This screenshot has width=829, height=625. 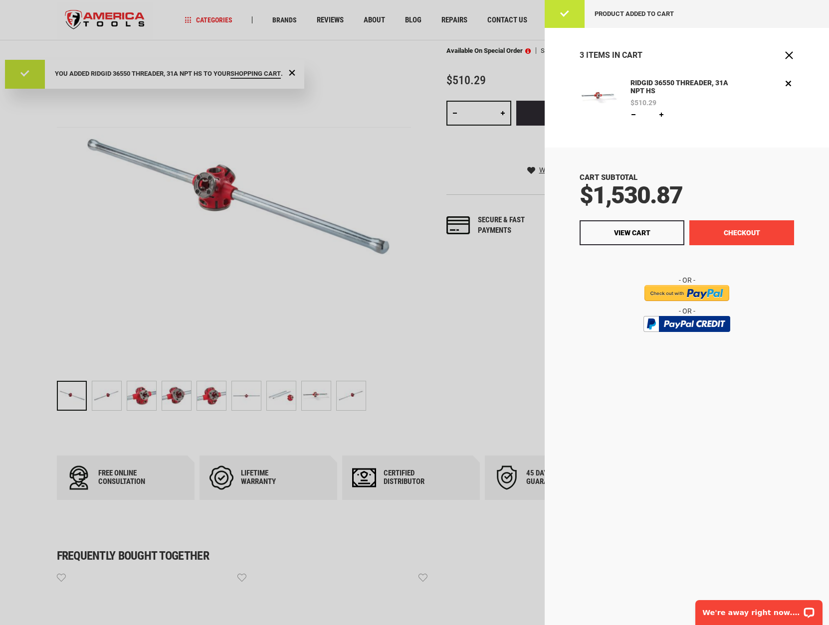 I want to click on span: $1,530.87, so click(x=631, y=195).